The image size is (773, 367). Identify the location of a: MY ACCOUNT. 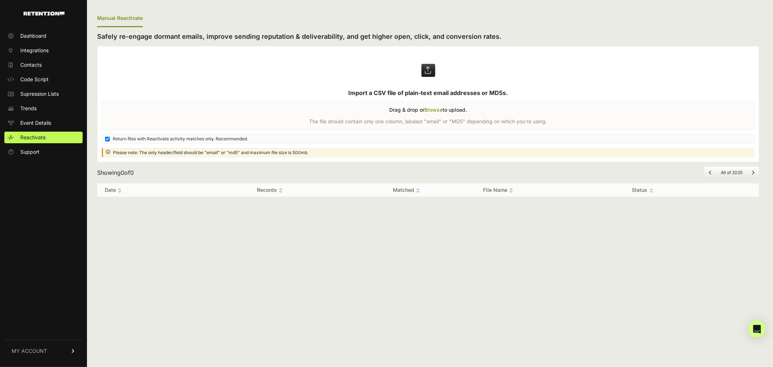
(43, 350).